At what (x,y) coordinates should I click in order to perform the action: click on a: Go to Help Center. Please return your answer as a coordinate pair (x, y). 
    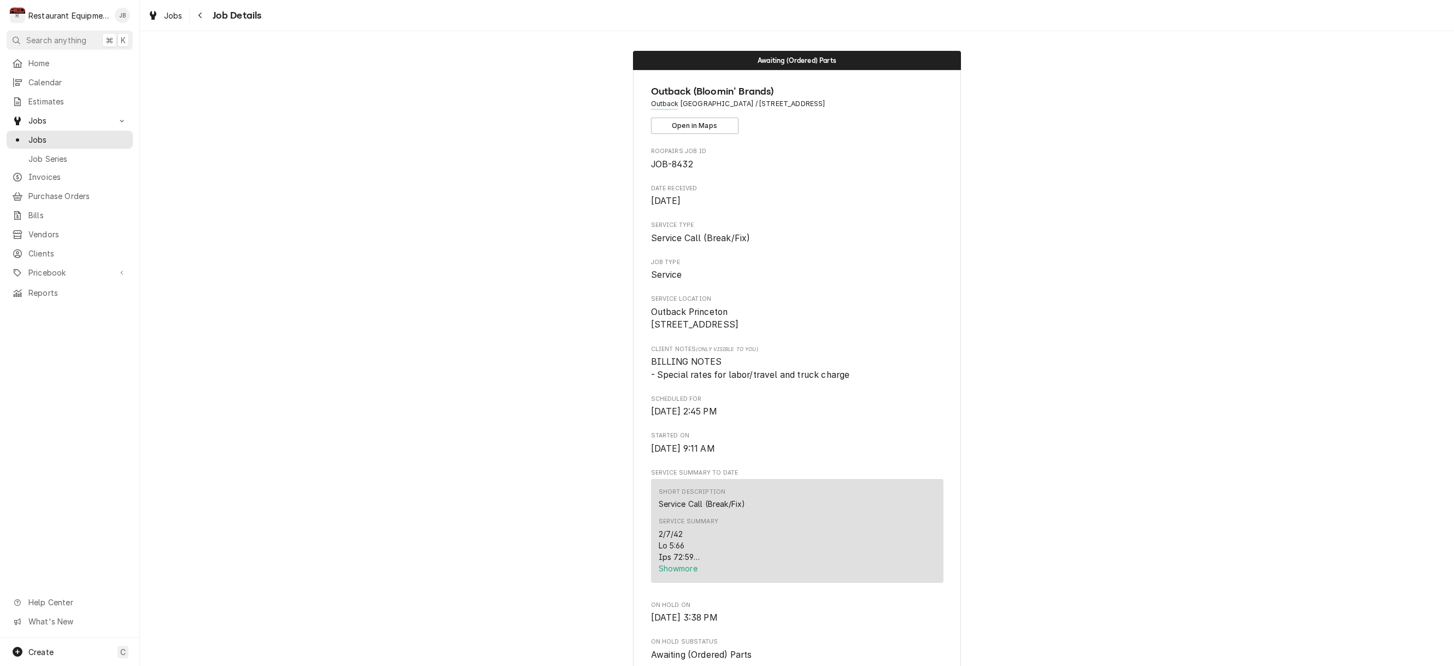
    Looking at the image, I should click on (69, 602).